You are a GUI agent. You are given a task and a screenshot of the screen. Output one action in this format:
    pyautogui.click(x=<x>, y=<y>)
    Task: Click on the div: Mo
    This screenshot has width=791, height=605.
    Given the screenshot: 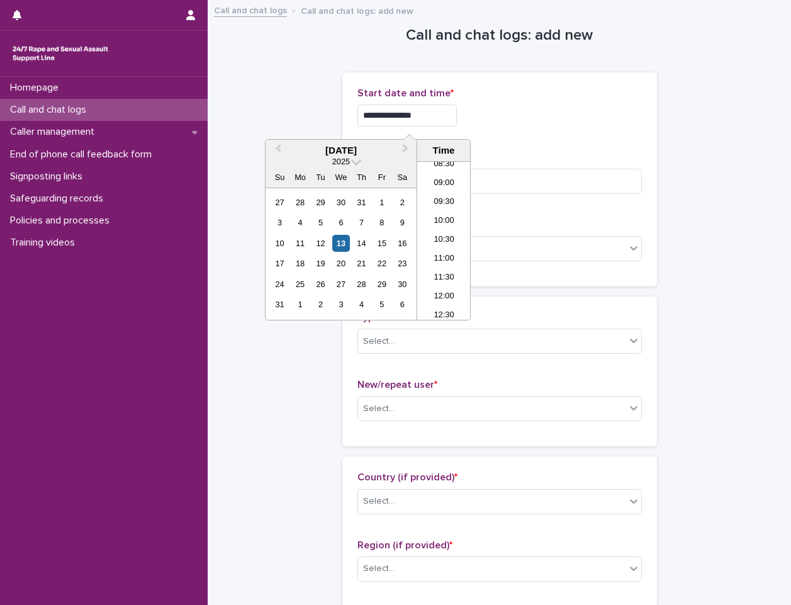 What is the action you would take?
    pyautogui.click(x=300, y=177)
    